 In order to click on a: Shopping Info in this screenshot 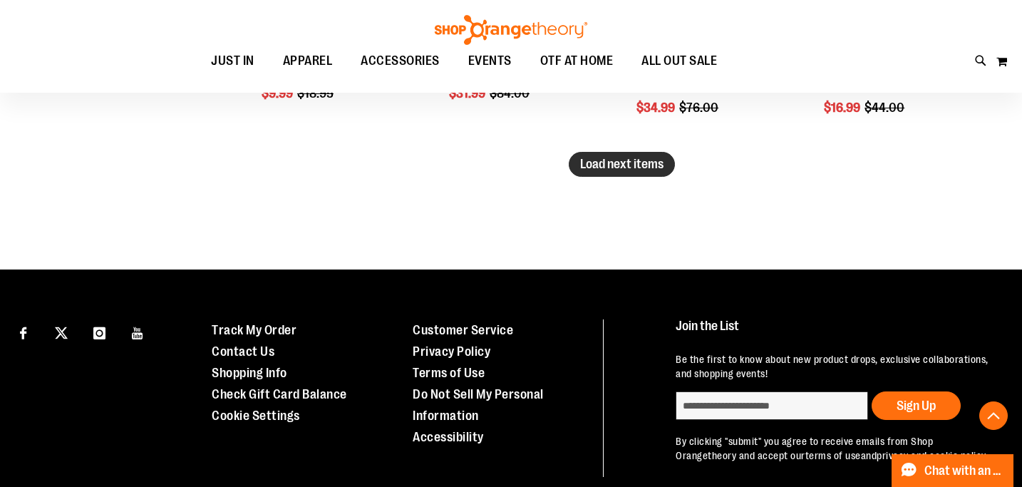, I will do `click(249, 373)`.